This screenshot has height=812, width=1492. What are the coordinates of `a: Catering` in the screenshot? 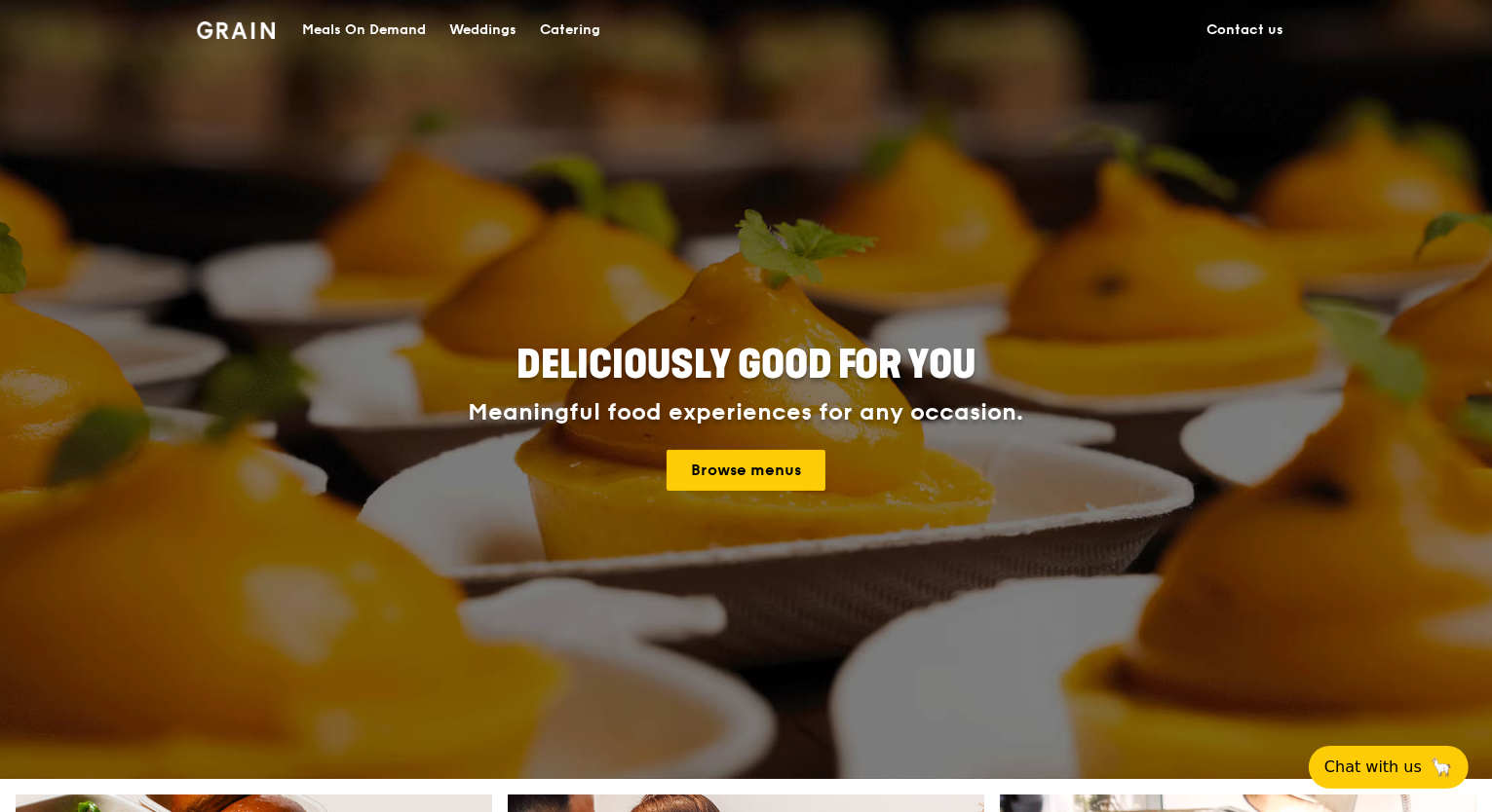 It's located at (570, 31).